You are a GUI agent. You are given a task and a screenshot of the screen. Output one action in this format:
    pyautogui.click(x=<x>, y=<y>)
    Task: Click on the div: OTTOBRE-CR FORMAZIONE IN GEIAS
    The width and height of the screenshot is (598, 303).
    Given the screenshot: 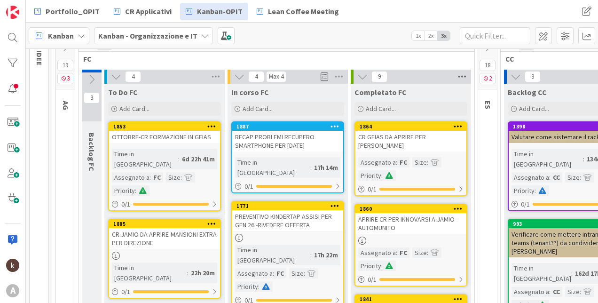 What is the action you would take?
    pyautogui.click(x=165, y=137)
    